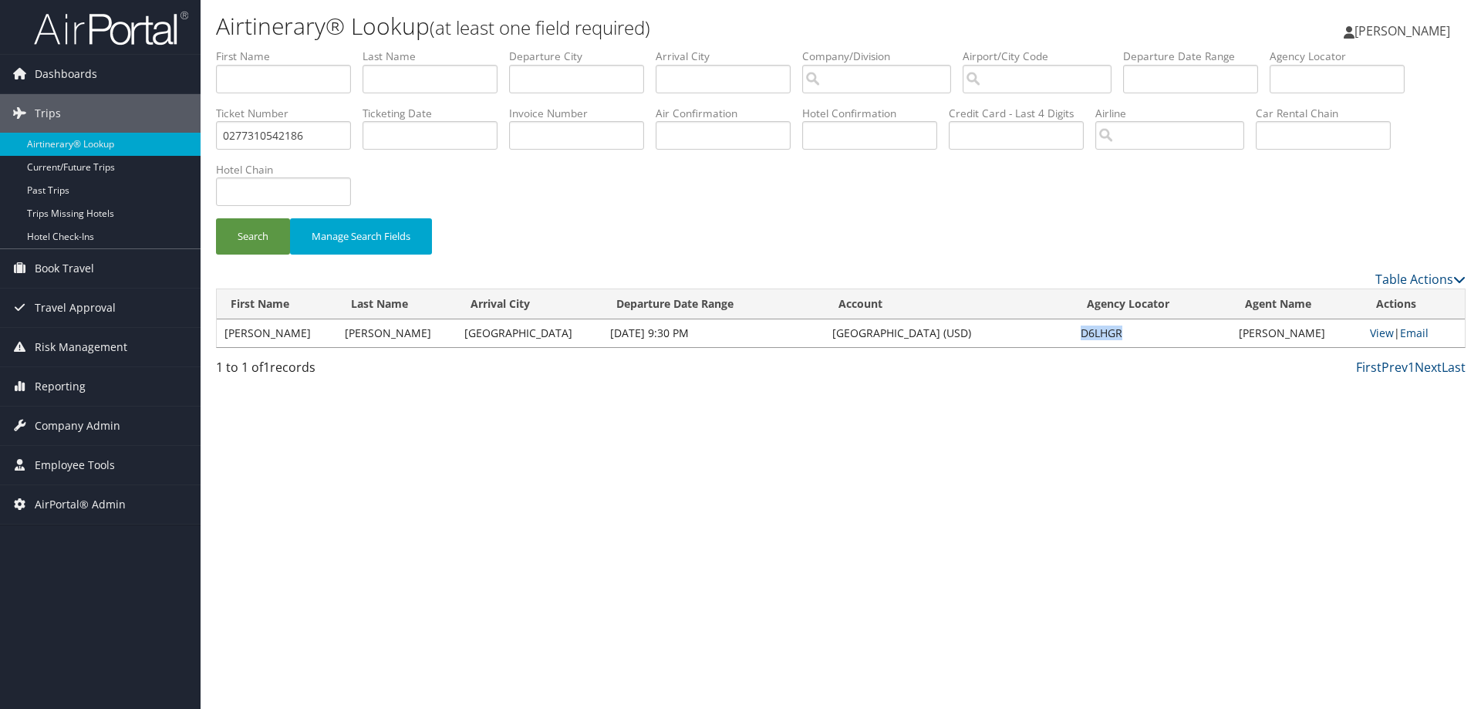 The image size is (1481, 709). I want to click on span: Reporting, so click(60, 386).